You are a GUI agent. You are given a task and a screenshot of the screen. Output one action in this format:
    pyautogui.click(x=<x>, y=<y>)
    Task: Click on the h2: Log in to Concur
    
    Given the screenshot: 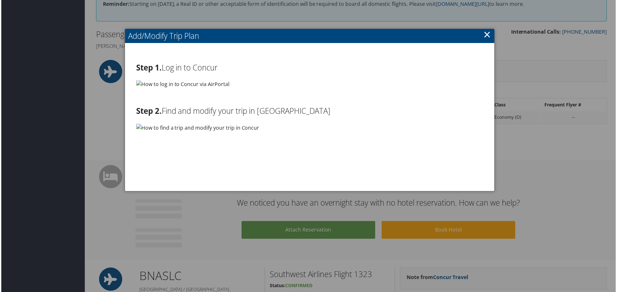 What is the action you would take?
    pyautogui.click(x=310, y=68)
    